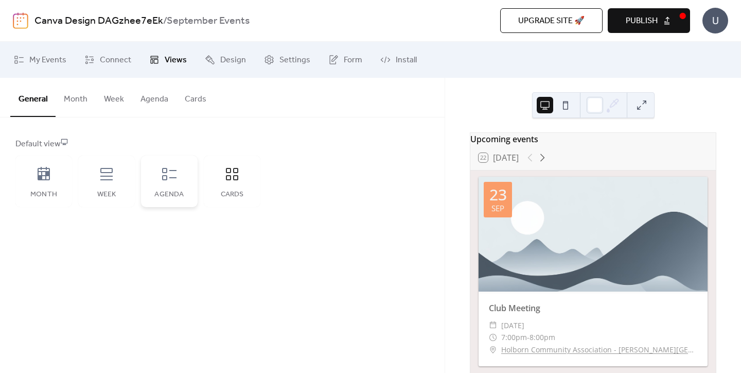 This screenshot has height=373, width=741. What do you see at coordinates (514, 337) in the screenshot?
I see `span: 7:00pm` at bounding box center [514, 337].